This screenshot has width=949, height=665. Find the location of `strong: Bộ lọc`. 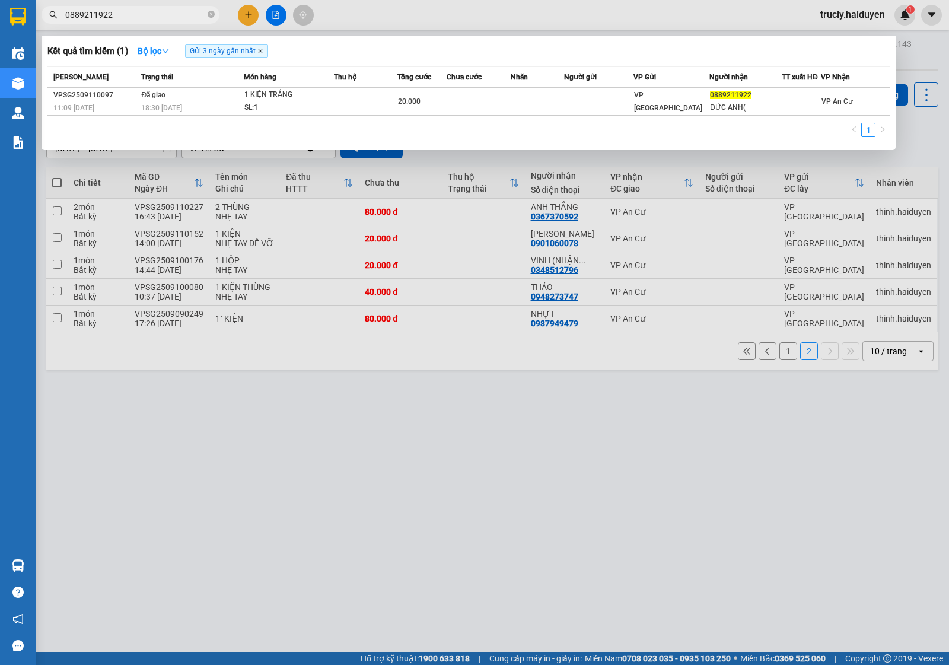

strong: Bộ lọc is located at coordinates (154, 51).